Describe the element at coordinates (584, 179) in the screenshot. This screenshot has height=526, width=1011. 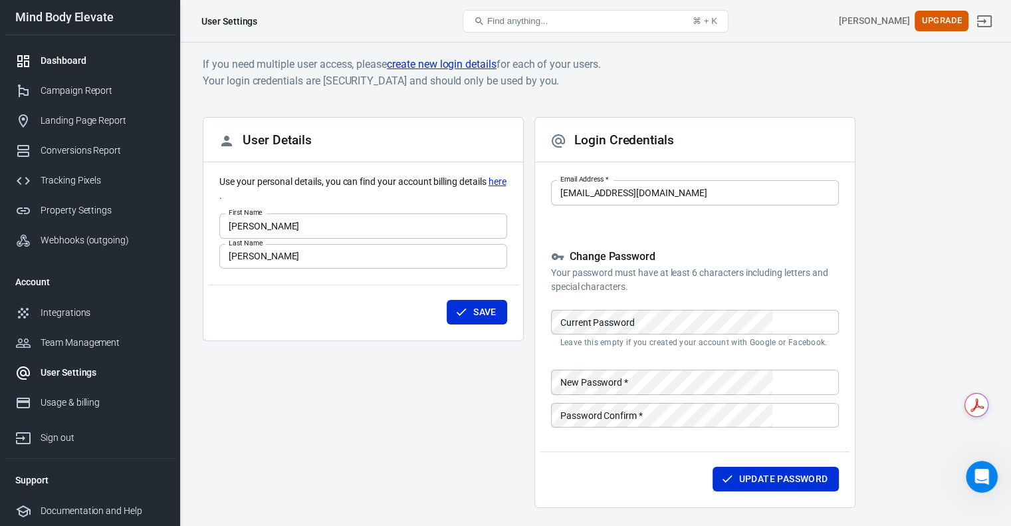
I see `label: Email Address` at that location.